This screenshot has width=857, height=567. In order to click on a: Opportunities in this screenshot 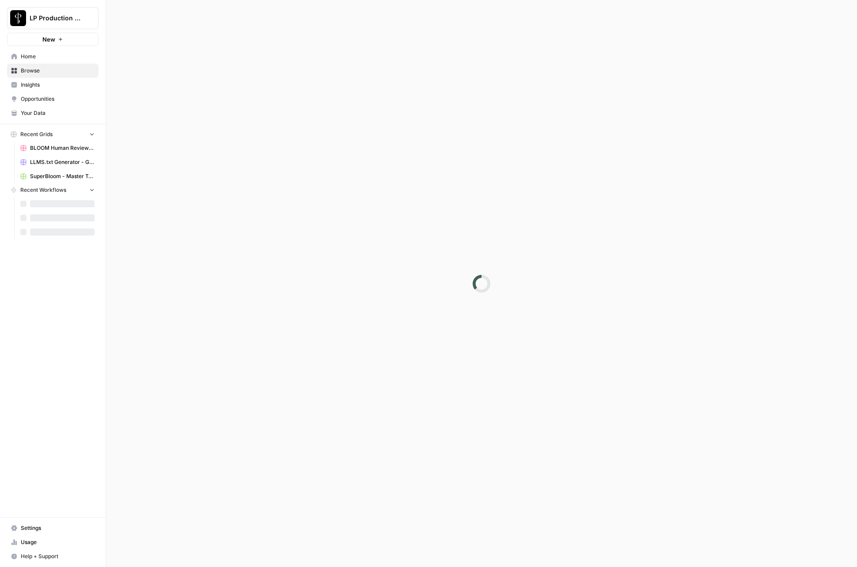, I will do `click(53, 99)`.